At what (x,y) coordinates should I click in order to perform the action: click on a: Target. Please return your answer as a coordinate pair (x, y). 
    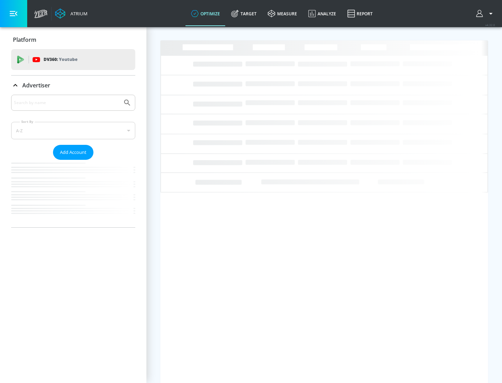
    Looking at the image, I should click on (243, 14).